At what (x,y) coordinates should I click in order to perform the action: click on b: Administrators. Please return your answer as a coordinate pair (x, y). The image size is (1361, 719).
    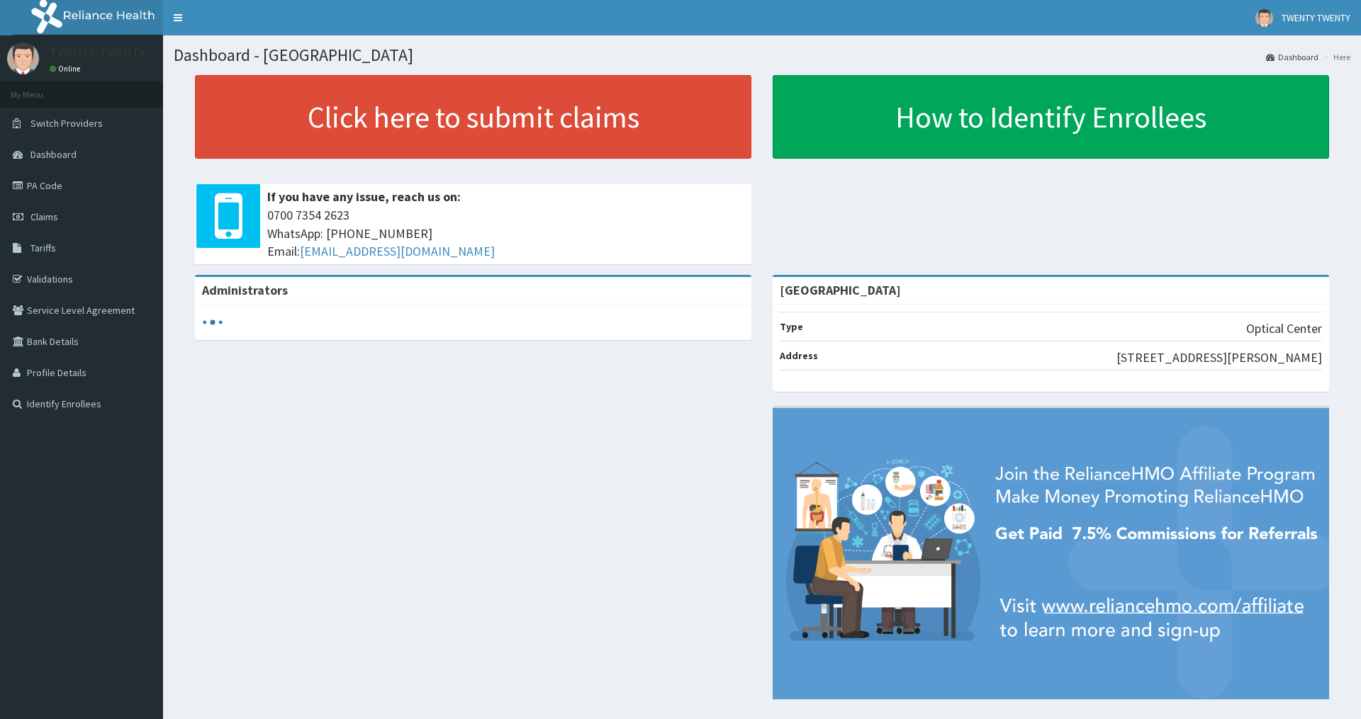
    Looking at the image, I should click on (245, 290).